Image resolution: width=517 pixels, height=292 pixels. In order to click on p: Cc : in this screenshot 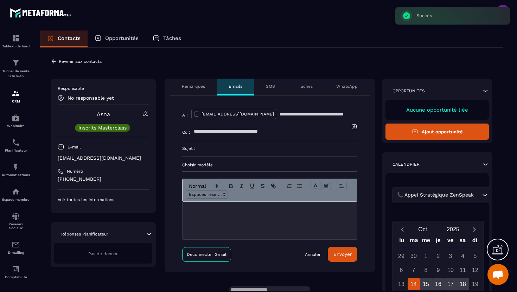, I will do `click(186, 132)`.